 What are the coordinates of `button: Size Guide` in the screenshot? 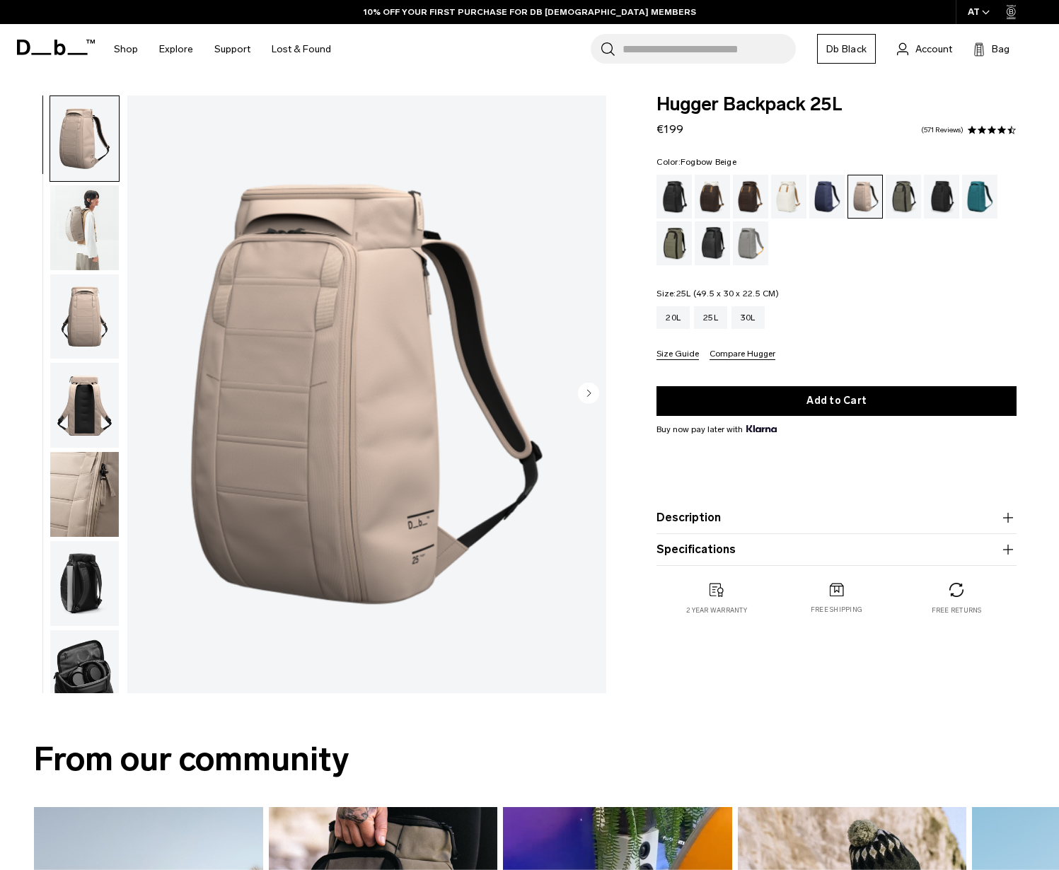 It's located at (678, 354).